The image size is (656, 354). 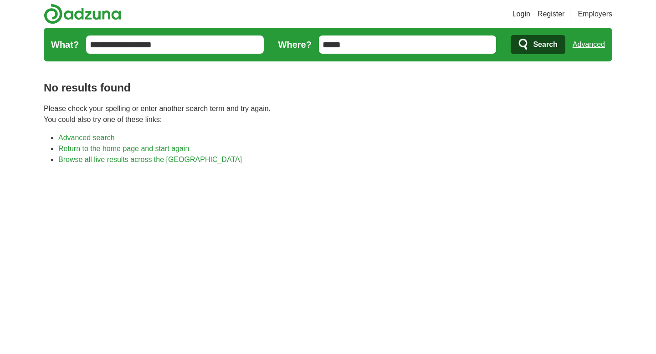 I want to click on p: Please check your spelling or enter another search term and try again. You could also try one of ..., so click(x=328, y=114).